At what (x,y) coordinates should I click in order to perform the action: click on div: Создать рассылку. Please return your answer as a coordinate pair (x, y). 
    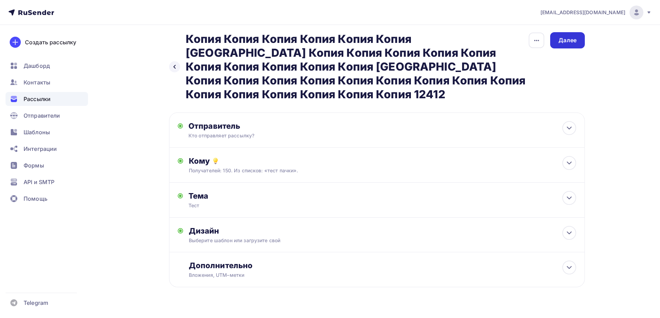
    Looking at the image, I should click on (51, 42).